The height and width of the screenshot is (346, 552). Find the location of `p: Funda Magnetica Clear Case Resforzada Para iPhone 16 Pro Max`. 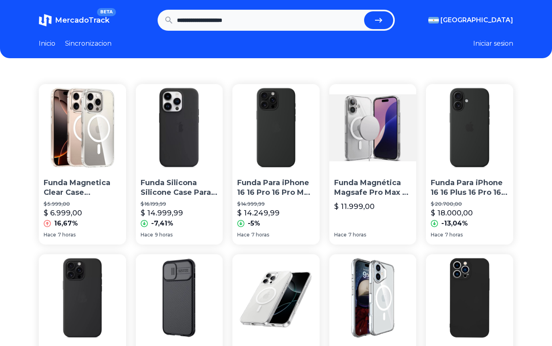

p: Funda Magnetica Clear Case Resforzada Para iPhone 16 Pro Max is located at coordinates (82, 188).